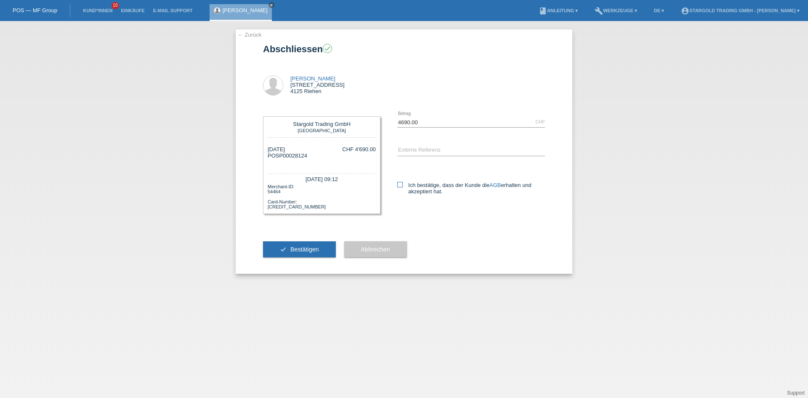 The height and width of the screenshot is (398, 808). What do you see at coordinates (299, 249) in the screenshot?
I see `button: check Bestätigen` at bounding box center [299, 249].